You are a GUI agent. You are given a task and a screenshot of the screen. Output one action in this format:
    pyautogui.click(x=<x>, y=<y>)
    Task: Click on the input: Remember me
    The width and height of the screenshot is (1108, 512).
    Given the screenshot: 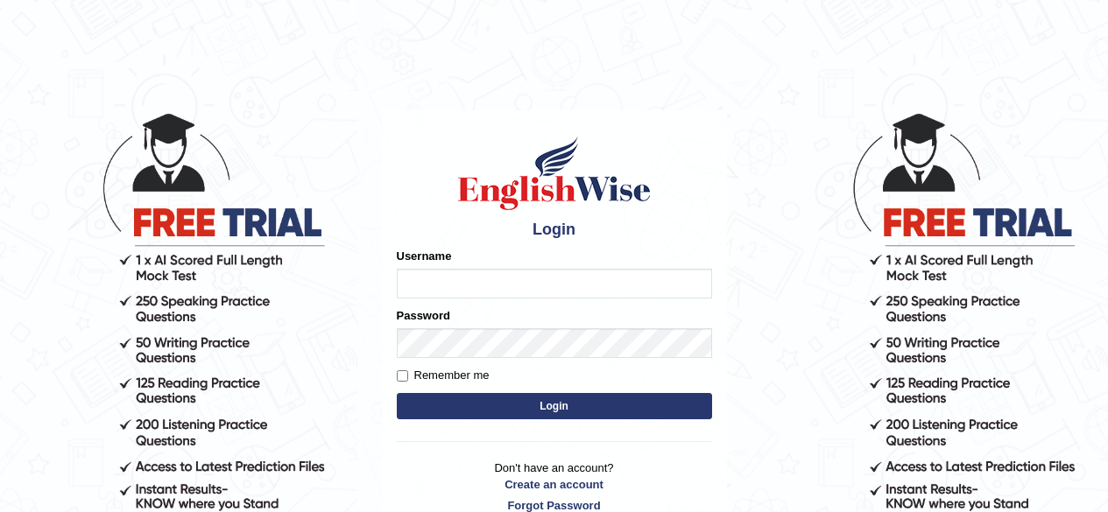 What is the action you would take?
    pyautogui.click(x=402, y=376)
    